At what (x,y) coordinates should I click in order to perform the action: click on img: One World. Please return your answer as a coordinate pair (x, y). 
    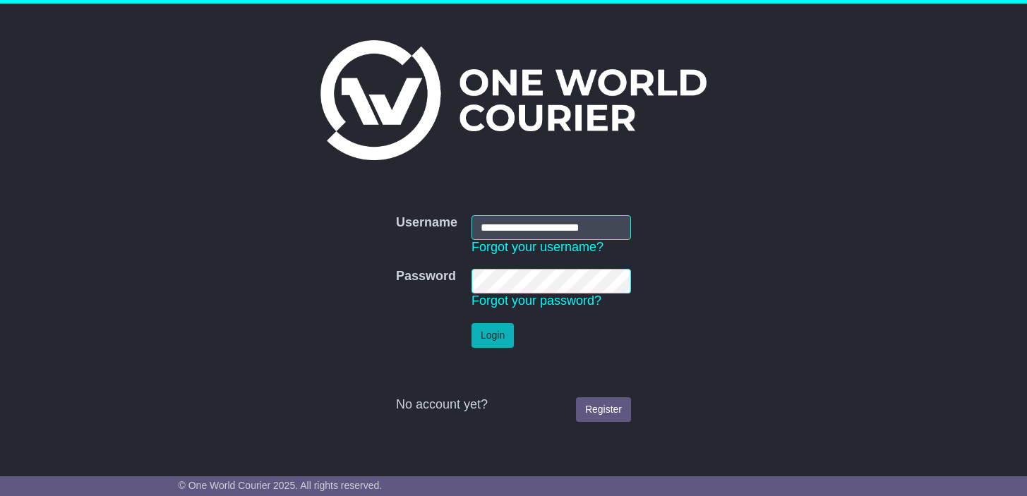
    Looking at the image, I should click on (513, 100).